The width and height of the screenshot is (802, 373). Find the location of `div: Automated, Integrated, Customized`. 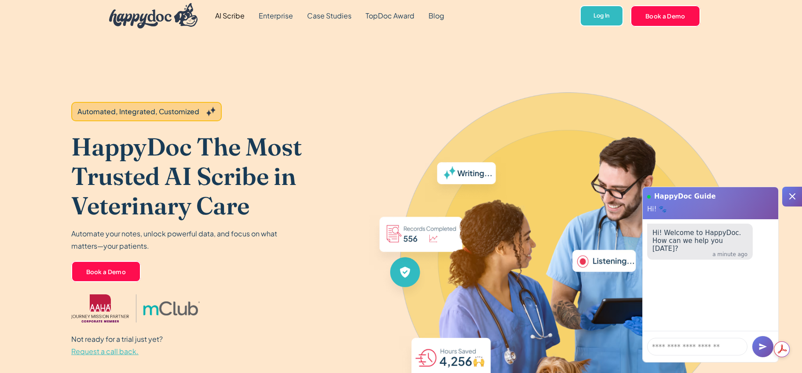

div: Automated, Integrated, Customized is located at coordinates (138, 112).